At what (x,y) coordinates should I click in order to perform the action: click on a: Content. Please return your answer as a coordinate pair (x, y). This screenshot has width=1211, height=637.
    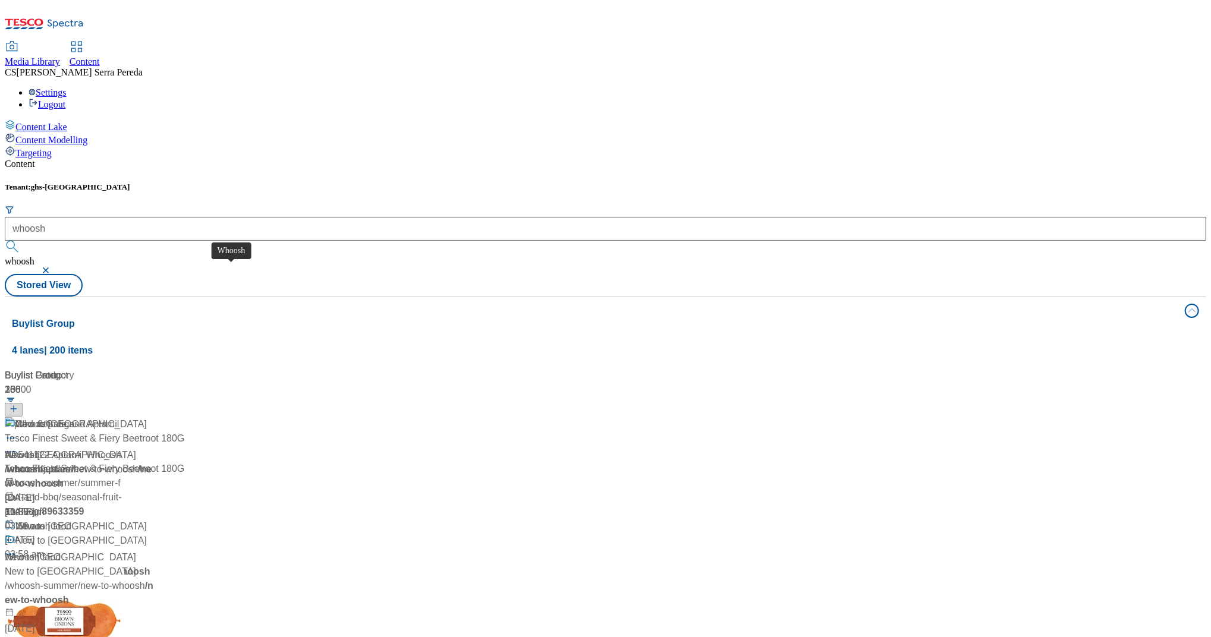
    Looking at the image, I should click on (84, 55).